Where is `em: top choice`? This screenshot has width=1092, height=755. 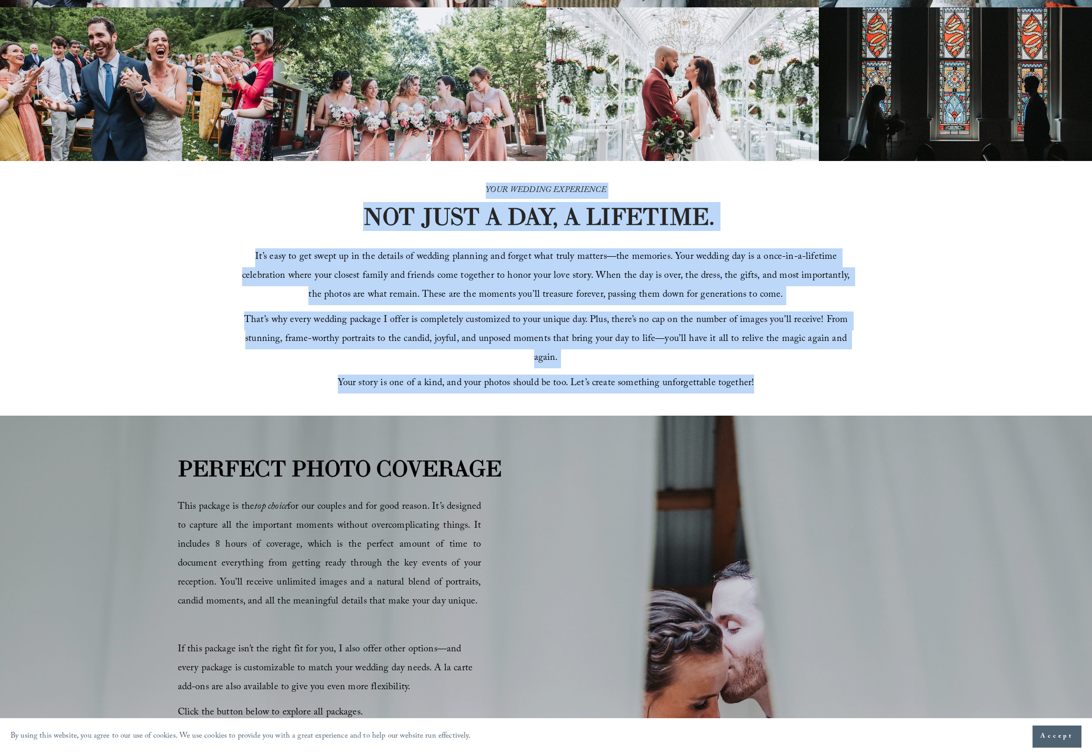 em: top choice is located at coordinates (270, 507).